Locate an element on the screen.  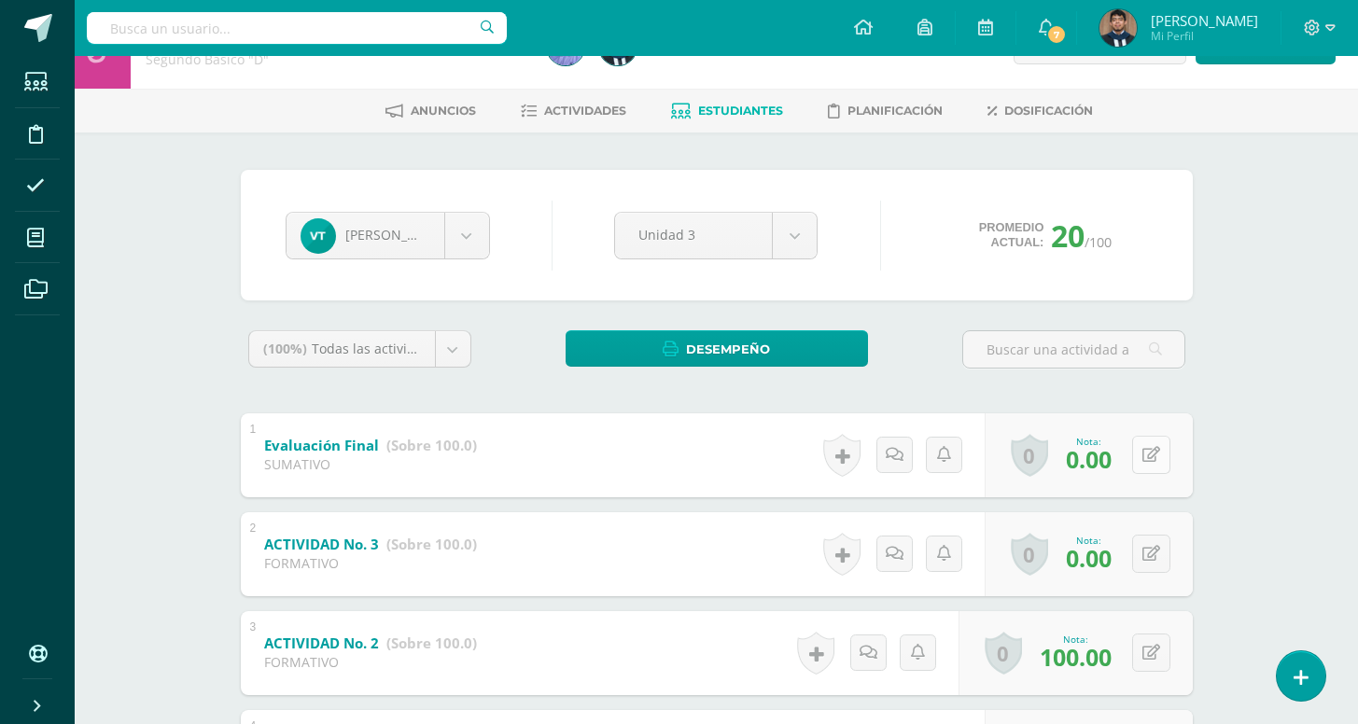
span: 7 is located at coordinates (1056, 35).